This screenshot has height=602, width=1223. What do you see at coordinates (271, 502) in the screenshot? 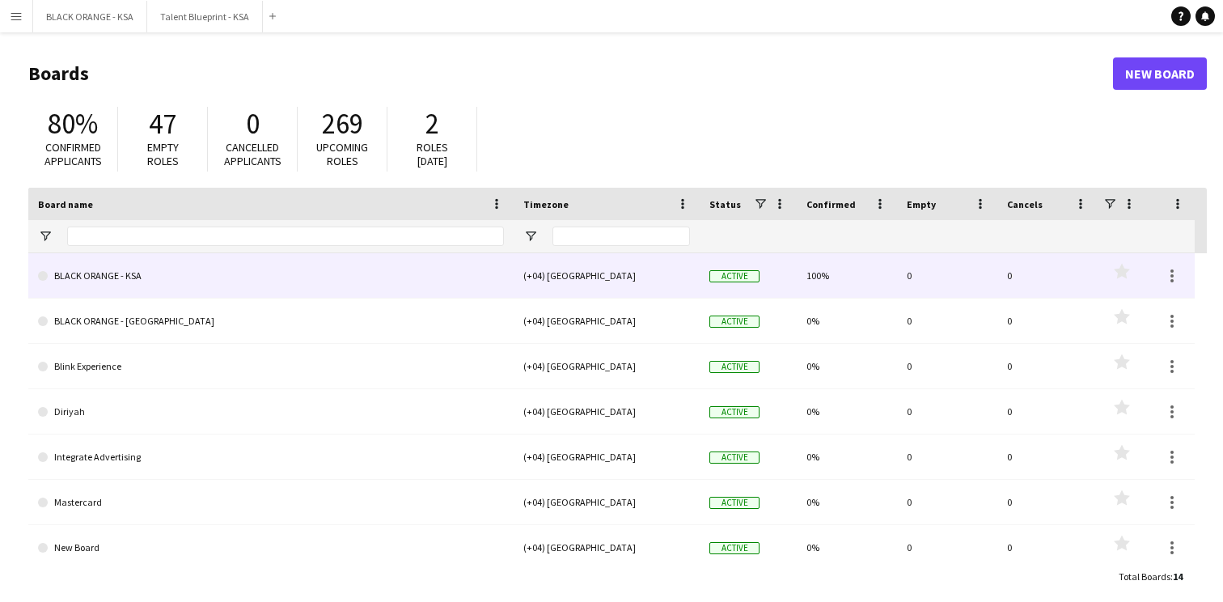
I see `a: Mastercard` at bounding box center [271, 502].